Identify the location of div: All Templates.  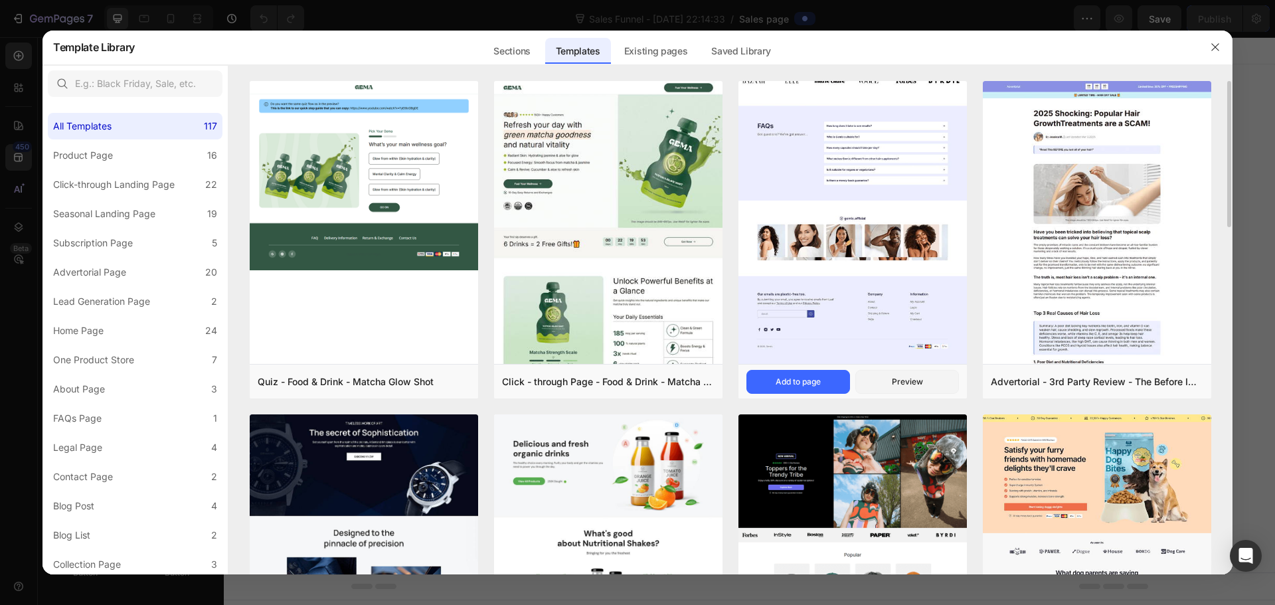
(82, 126).